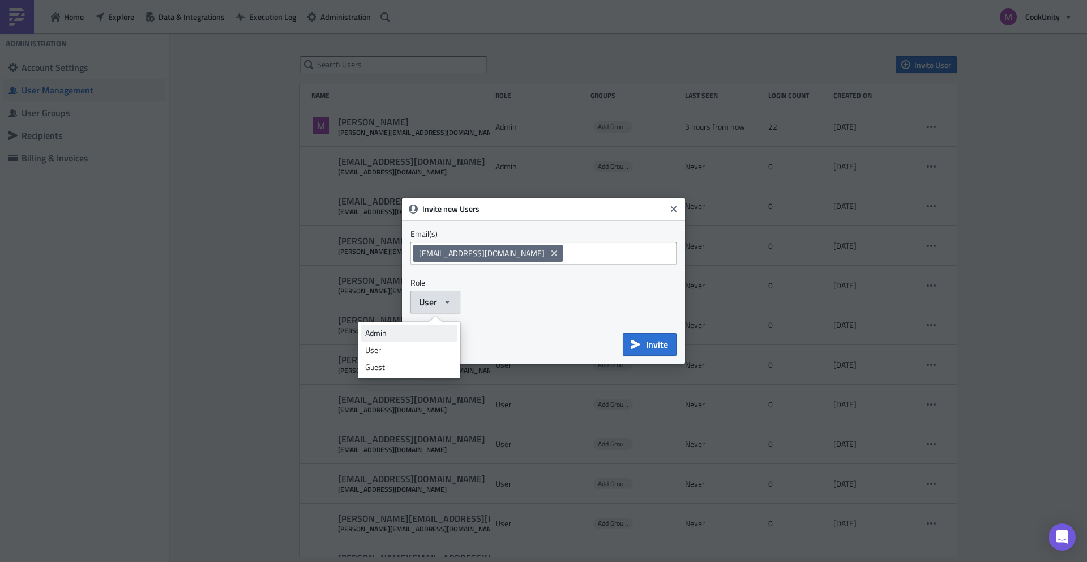  Describe the element at coordinates (435, 302) in the screenshot. I see `button: User` at that location.